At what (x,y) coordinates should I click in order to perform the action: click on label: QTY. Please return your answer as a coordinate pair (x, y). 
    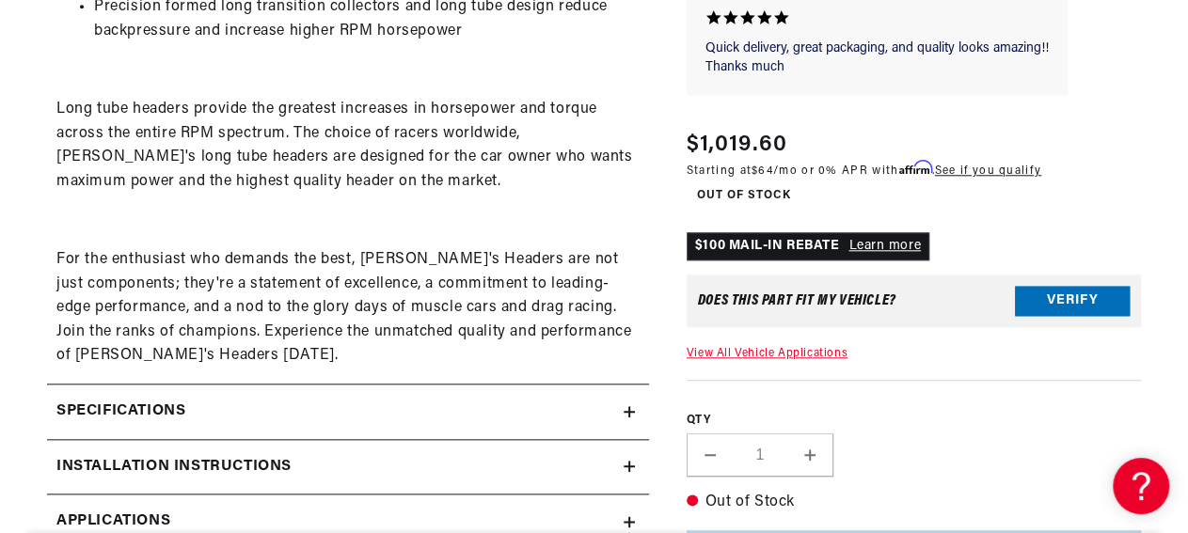
    Looking at the image, I should click on (913, 420).